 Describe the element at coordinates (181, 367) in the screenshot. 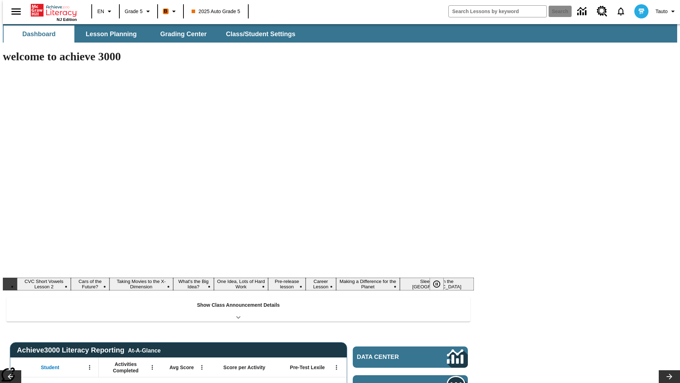

I see `span: Avg Score` at that location.